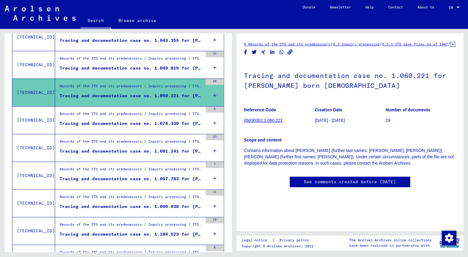  I want to click on a: 6.3 Inquiry processing, so click(356, 44).